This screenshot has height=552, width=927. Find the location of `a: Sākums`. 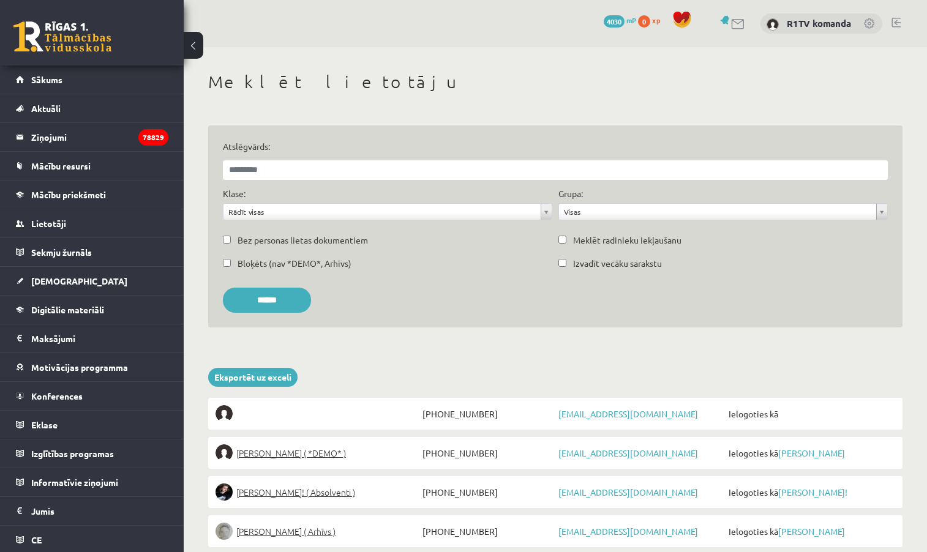

a: Sākums is located at coordinates (92, 80).